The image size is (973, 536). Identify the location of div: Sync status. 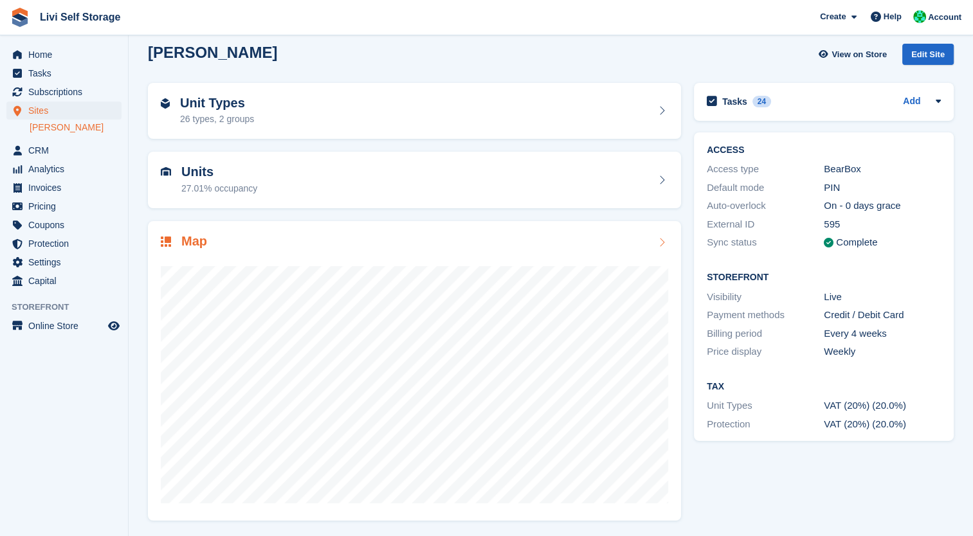
(765, 242).